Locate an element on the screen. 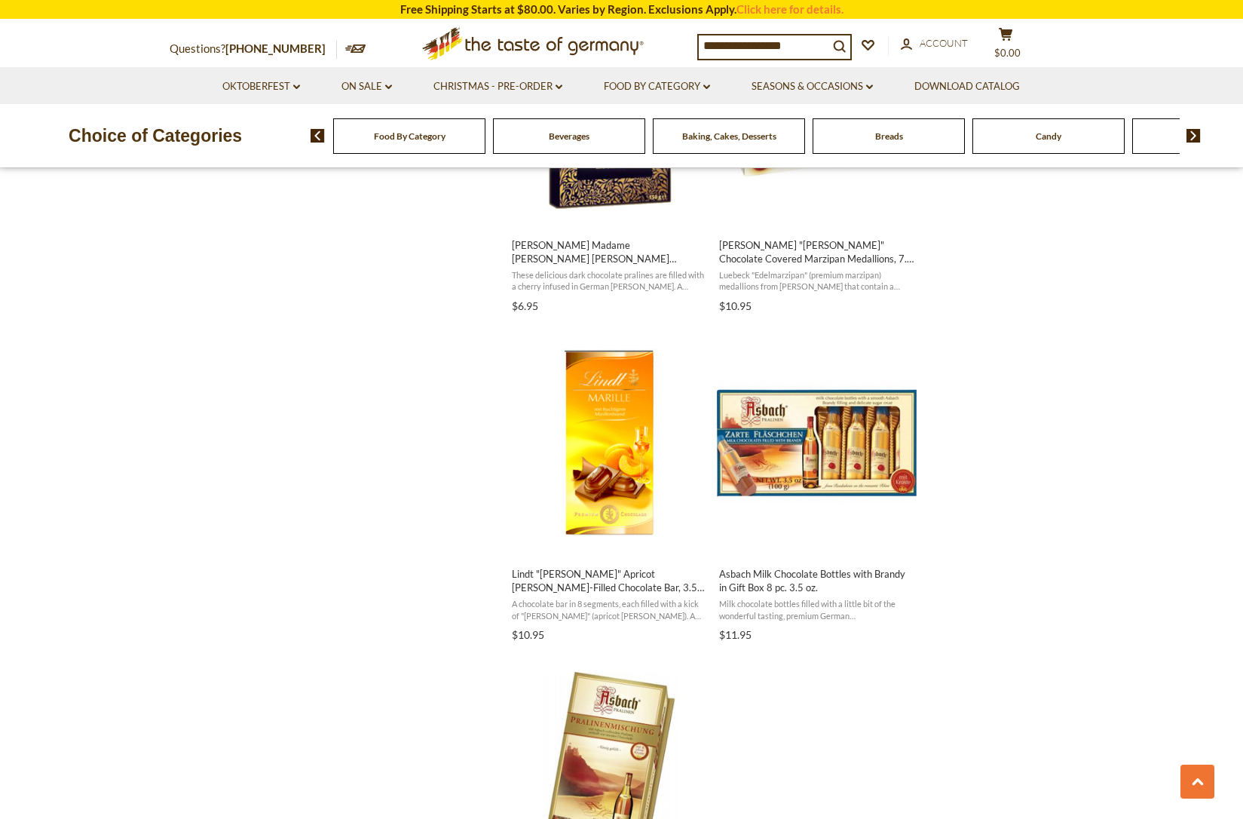 This screenshot has height=819, width=1243. a: Candy is located at coordinates (1049, 136).